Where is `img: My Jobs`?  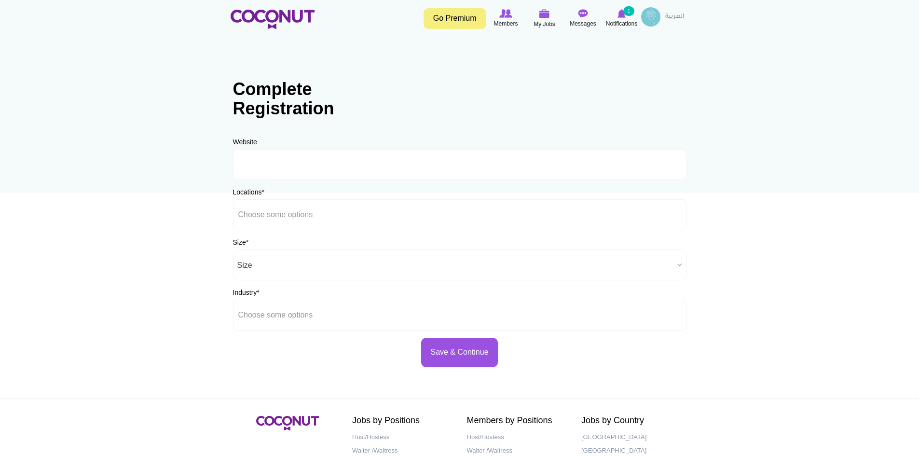 img: My Jobs is located at coordinates (544, 14).